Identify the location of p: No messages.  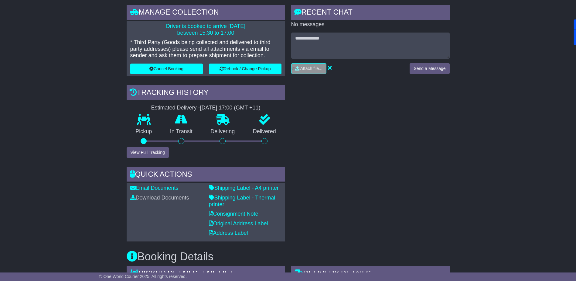
(370, 25).